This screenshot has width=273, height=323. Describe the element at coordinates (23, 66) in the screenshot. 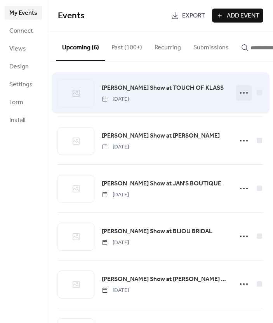

I see `a: Design` at that location.